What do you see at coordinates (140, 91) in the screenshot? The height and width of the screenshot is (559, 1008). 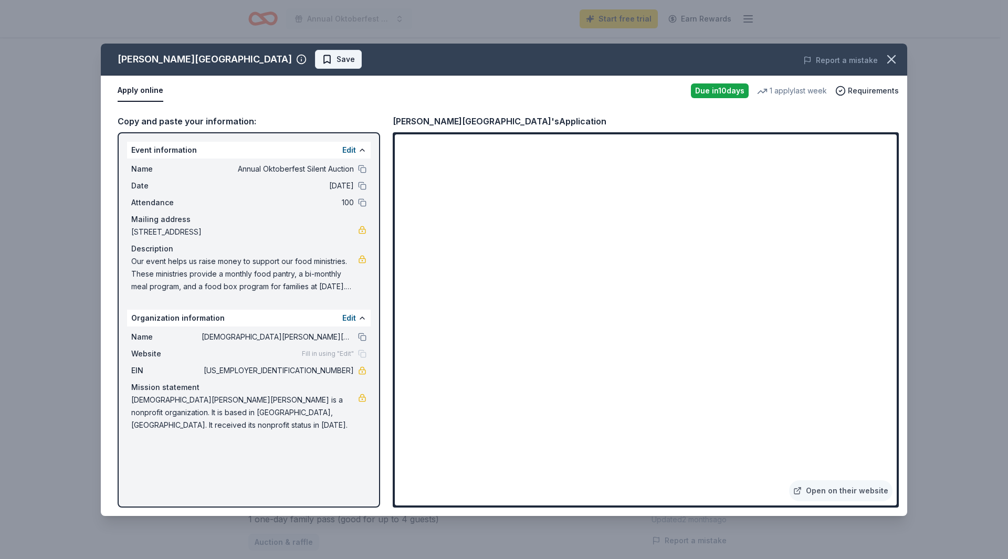 I see `button: Apply online` at bounding box center [140, 91].